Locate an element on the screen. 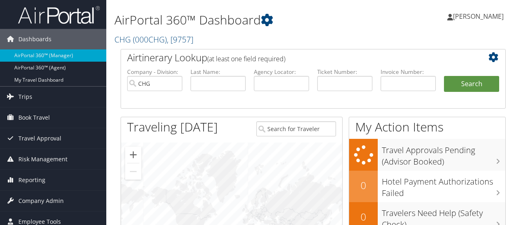 This screenshot has height=225, width=520. button: Zoom in is located at coordinates (133, 155).